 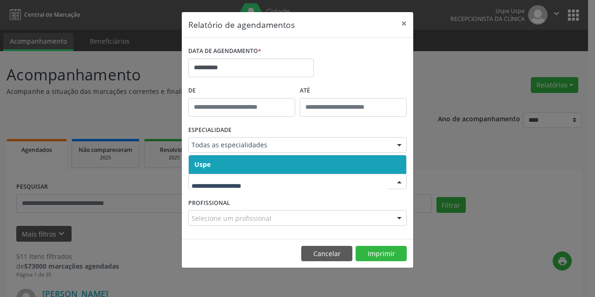 What do you see at coordinates (202, 164) in the screenshot?
I see `span: Uspe` at bounding box center [202, 164].